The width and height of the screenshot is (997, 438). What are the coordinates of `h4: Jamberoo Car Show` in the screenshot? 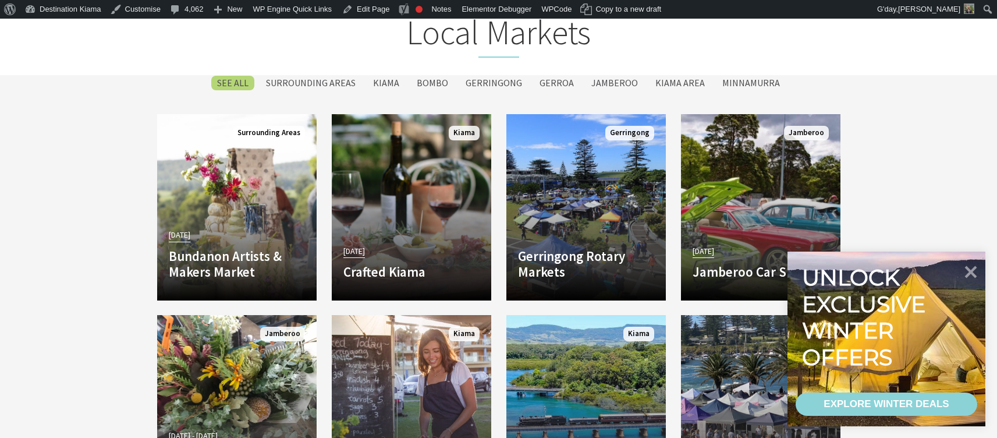 It's located at (761, 272).